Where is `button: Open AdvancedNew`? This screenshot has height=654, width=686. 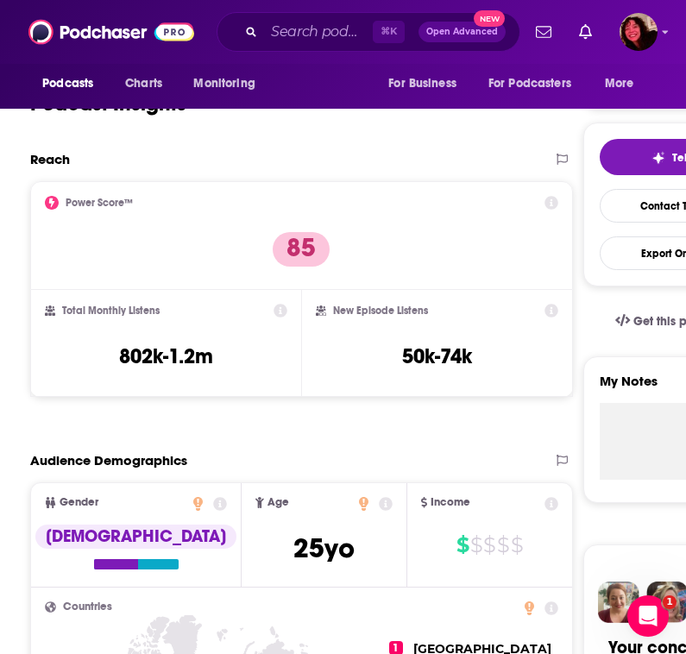
button: Open AdvancedNew is located at coordinates (462, 32).